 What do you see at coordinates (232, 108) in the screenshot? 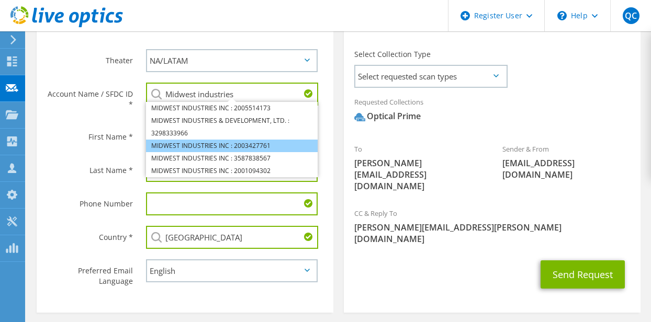
I see `li: MIDWEST INDUSTRIES INC : 2005514173` at bounding box center [232, 108].